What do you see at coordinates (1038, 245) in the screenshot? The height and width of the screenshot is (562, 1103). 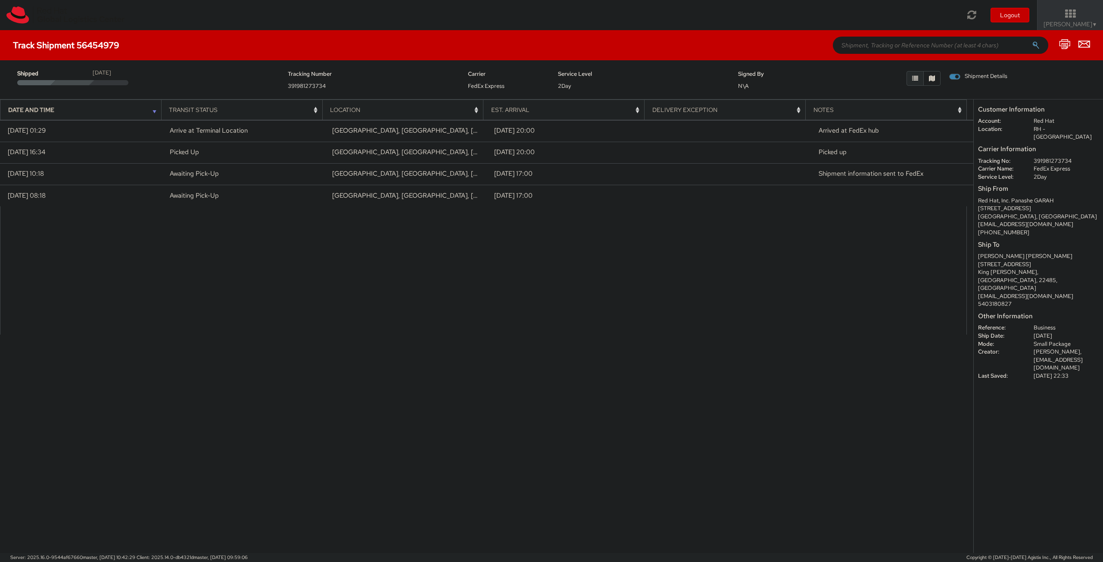 I see `h5: Ship To` at bounding box center [1038, 245].